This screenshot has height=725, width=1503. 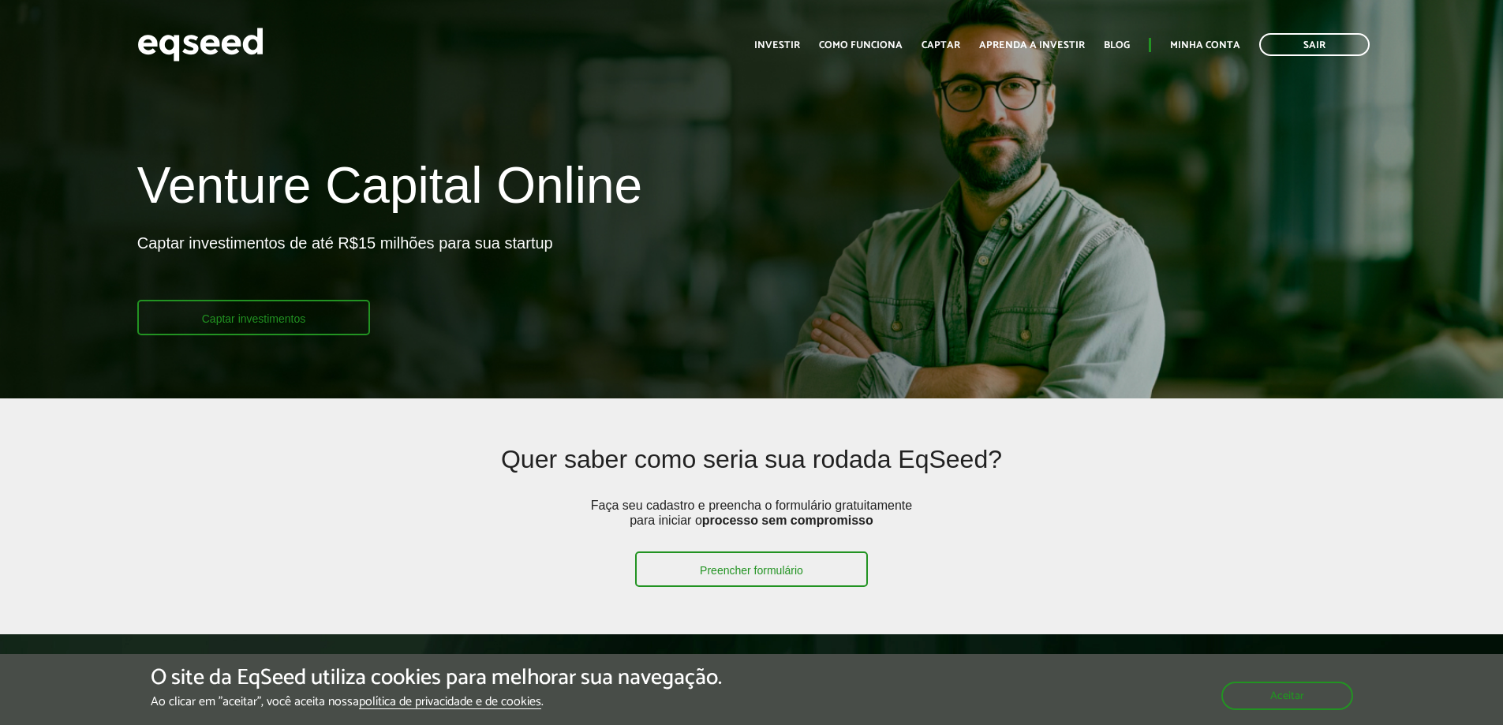 I want to click on a: Sair, so click(x=1314, y=44).